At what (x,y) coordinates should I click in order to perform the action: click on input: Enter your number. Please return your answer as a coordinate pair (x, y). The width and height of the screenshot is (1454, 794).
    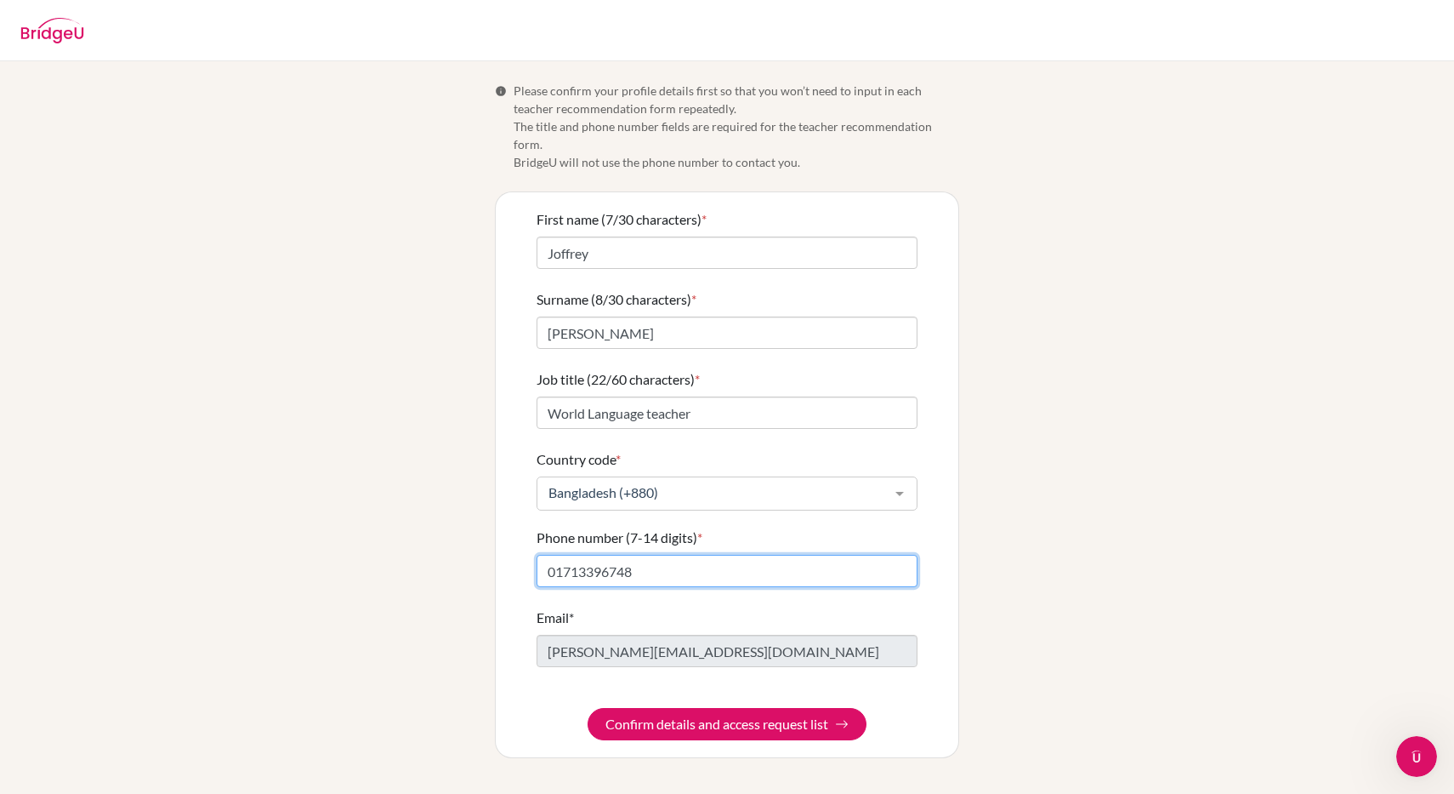
    Looking at the image, I should click on (727, 571).